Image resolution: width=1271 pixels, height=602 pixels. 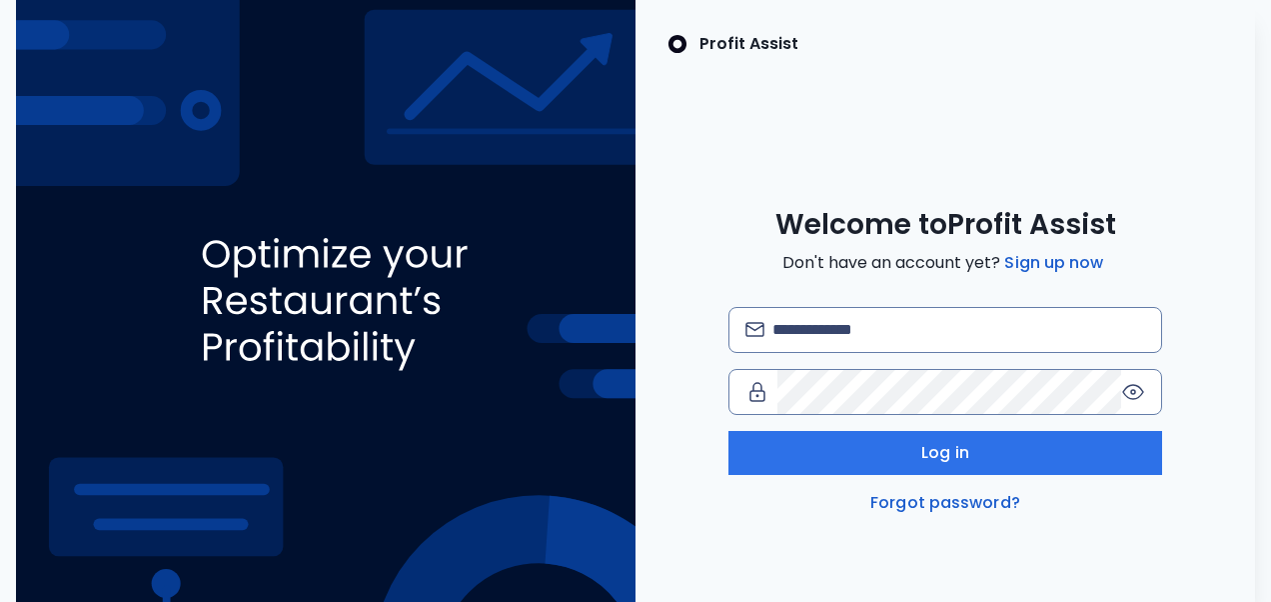 I want to click on span: Welcome to Profit Assist, so click(x=946, y=225).